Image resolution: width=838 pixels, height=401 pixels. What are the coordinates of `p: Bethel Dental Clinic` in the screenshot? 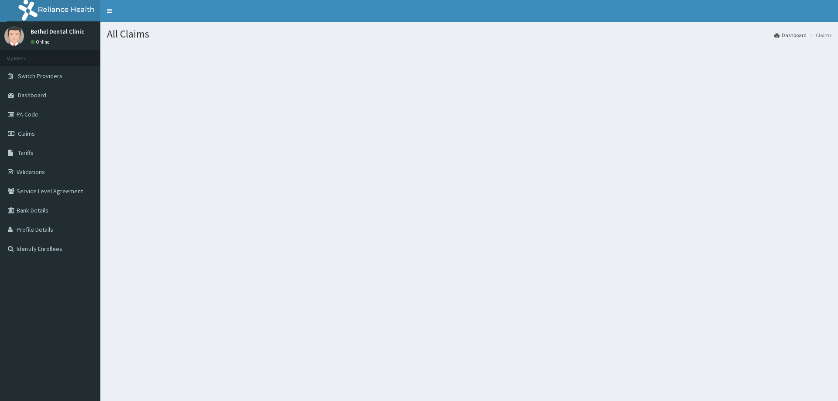 It's located at (57, 31).